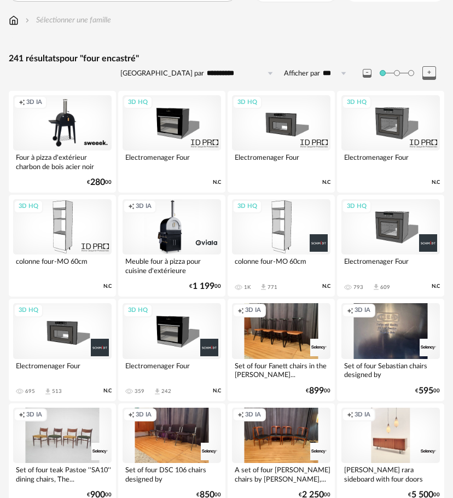  I want to click on div: 241 résultats, so click(227, 59).